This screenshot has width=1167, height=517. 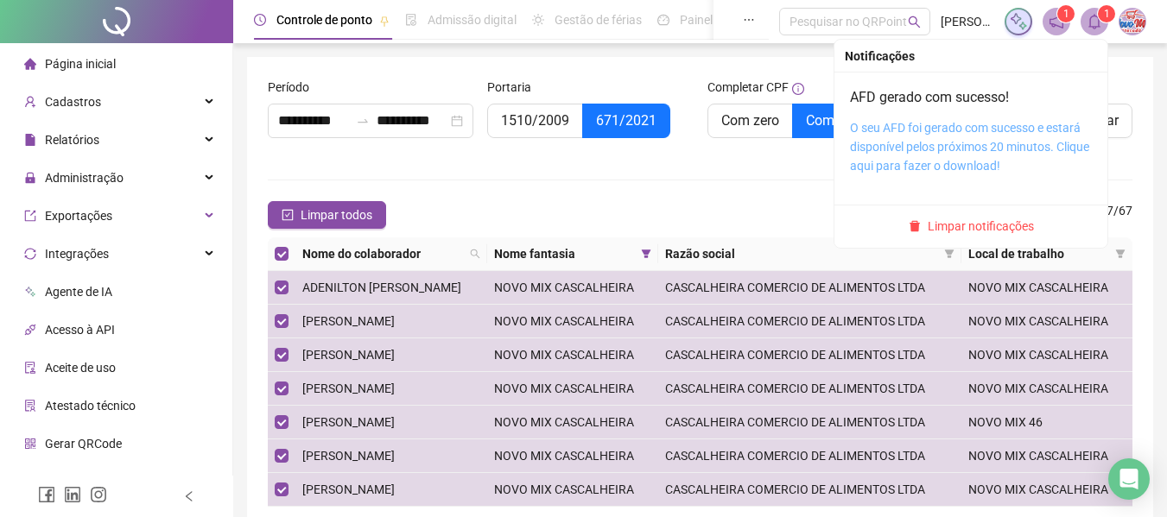 What do you see at coordinates (73, 102) in the screenshot?
I see `span: Cadastros` at bounding box center [73, 102].